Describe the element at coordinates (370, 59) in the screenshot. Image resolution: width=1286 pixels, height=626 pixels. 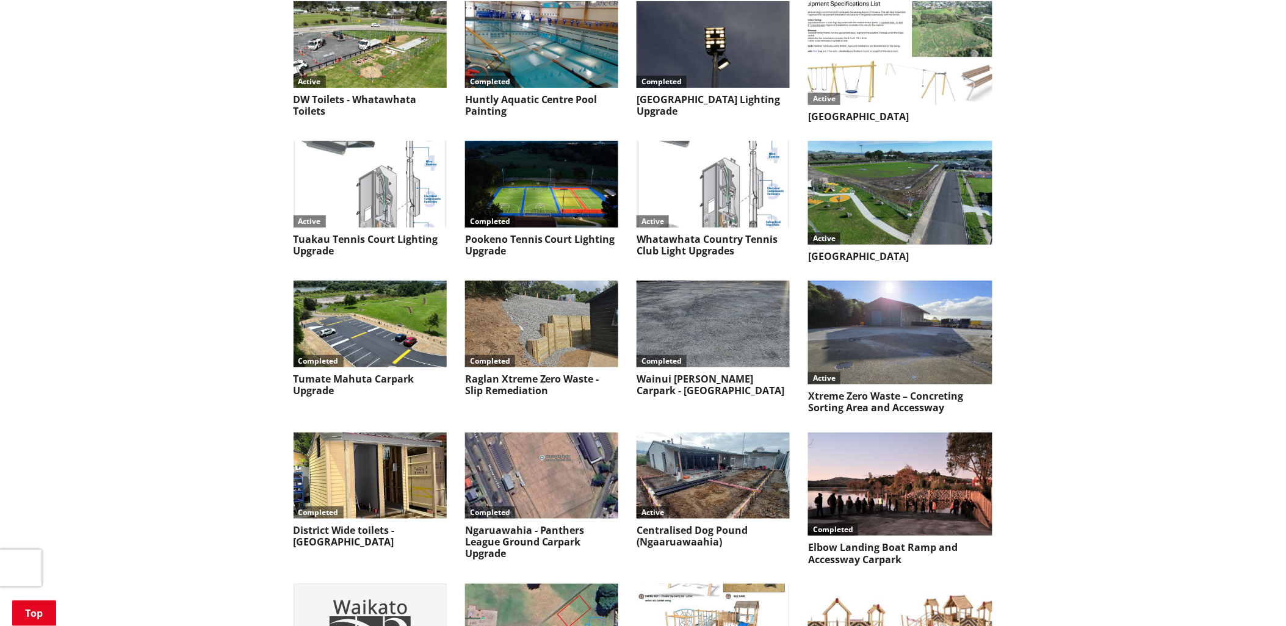
I see `a: ActiveDW Toilets - Whatawhata Toilets` at that location.